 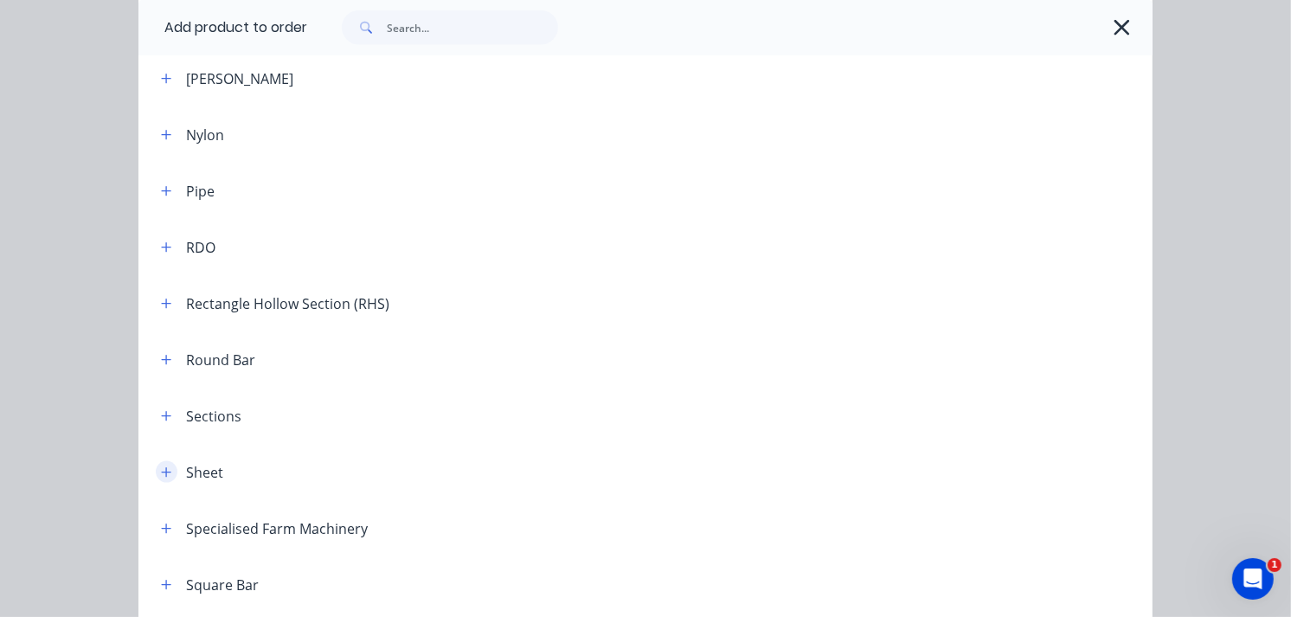 I want to click on div: Square Bar, so click(x=222, y=585).